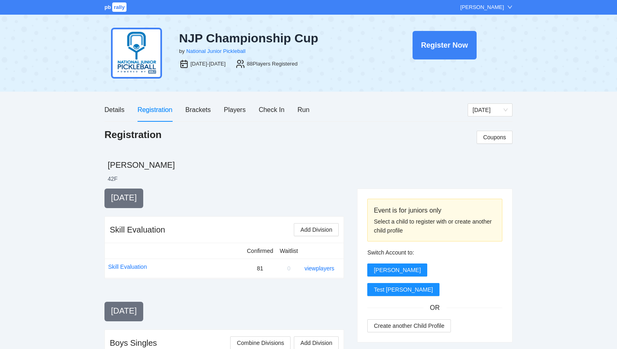 The height and width of the screenshot is (349, 617). Describe the element at coordinates (260, 343) in the screenshot. I see `span: Combine Divisions` at that location.